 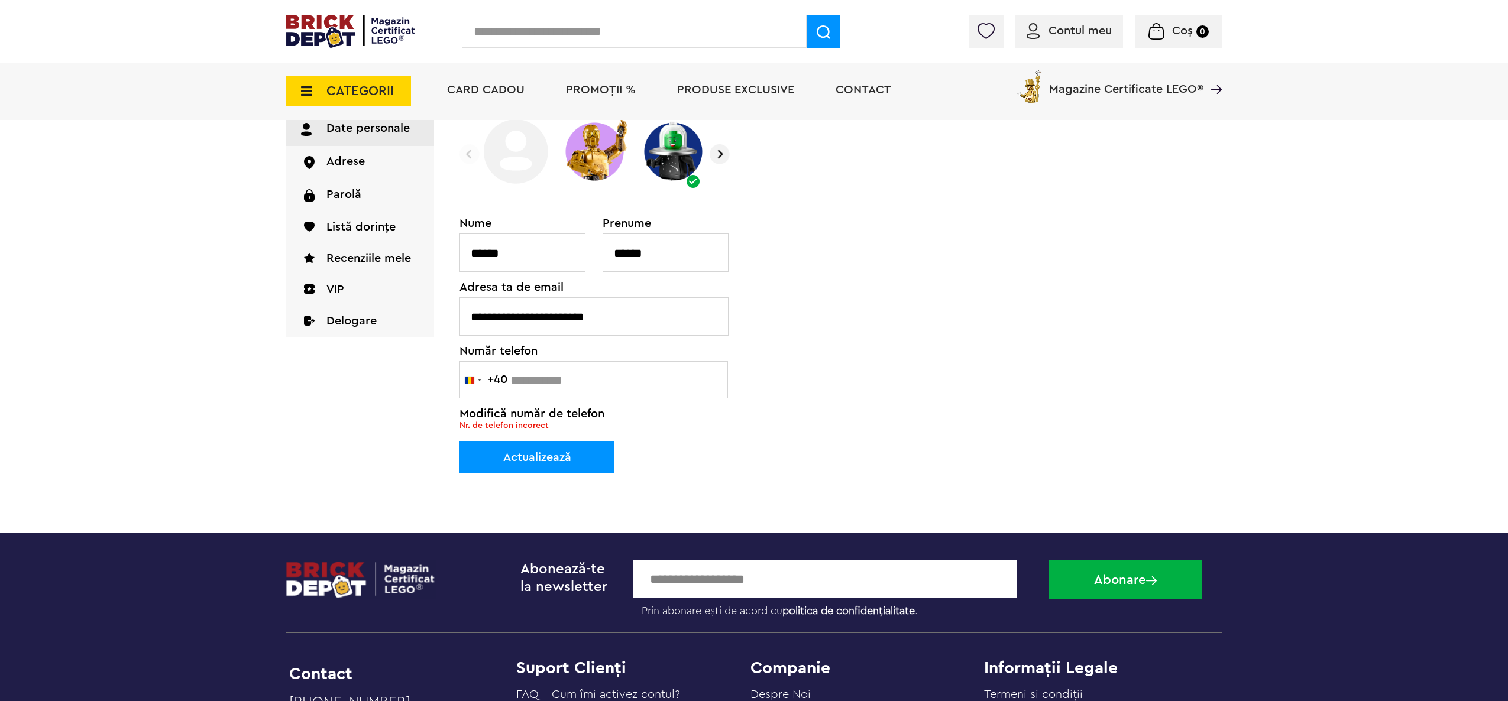 I want to click on span: Produse exclusive, so click(x=736, y=90).